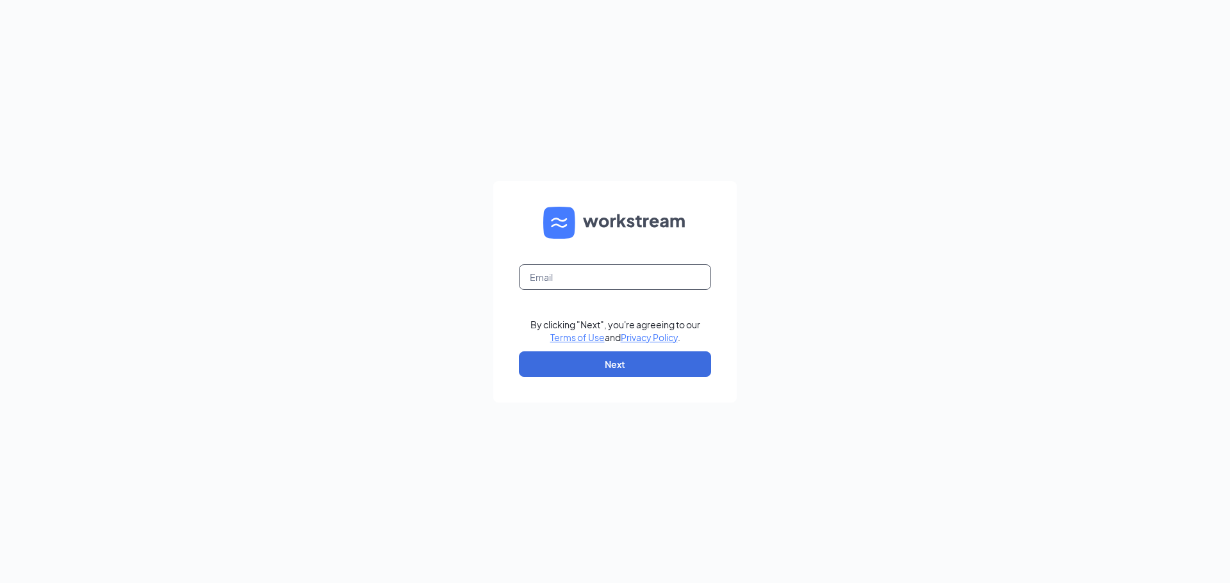  Describe the element at coordinates (615, 223) in the screenshot. I see `img: WS logo and Workstream text` at that location.